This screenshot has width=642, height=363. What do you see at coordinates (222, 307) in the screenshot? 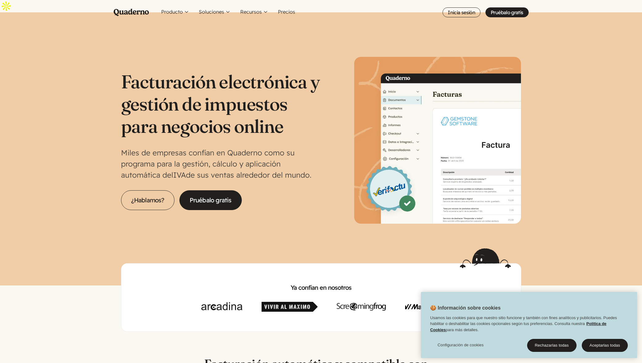
I see `img: Arcadina.com` at bounding box center [222, 307].